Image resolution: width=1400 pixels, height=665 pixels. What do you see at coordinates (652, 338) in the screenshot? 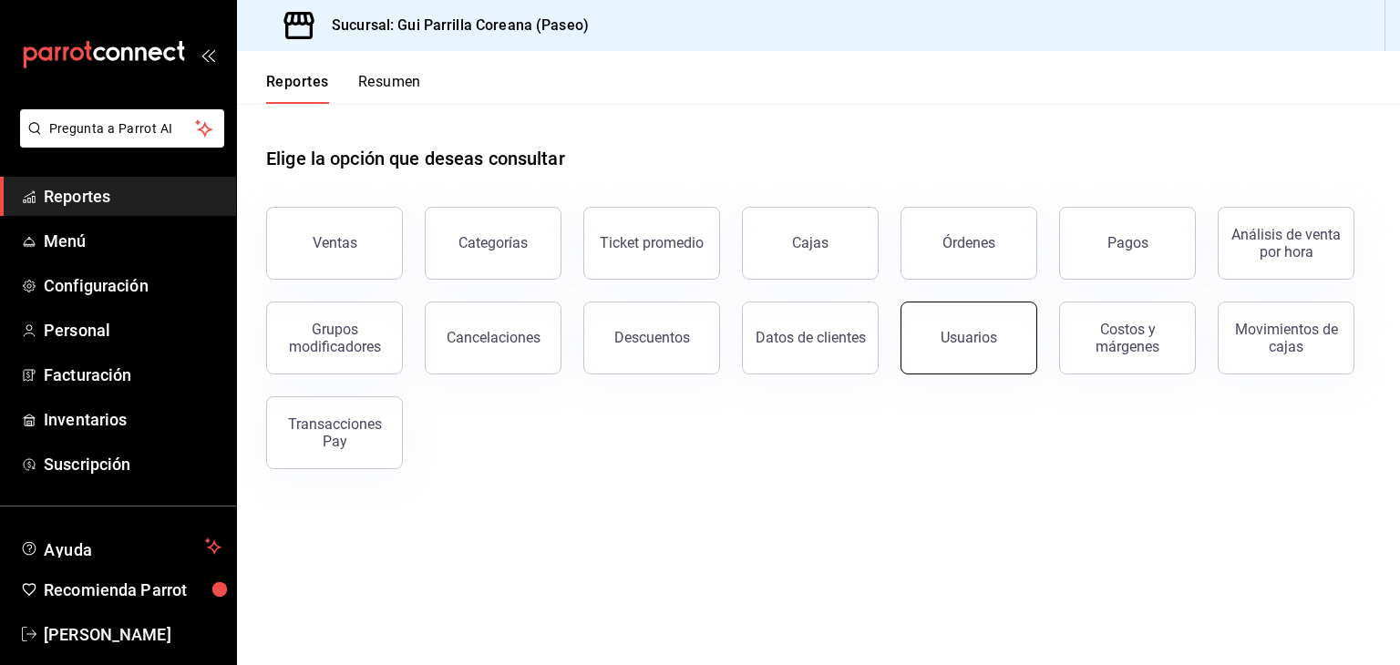
I see `button: Descuentos` at bounding box center [652, 338].